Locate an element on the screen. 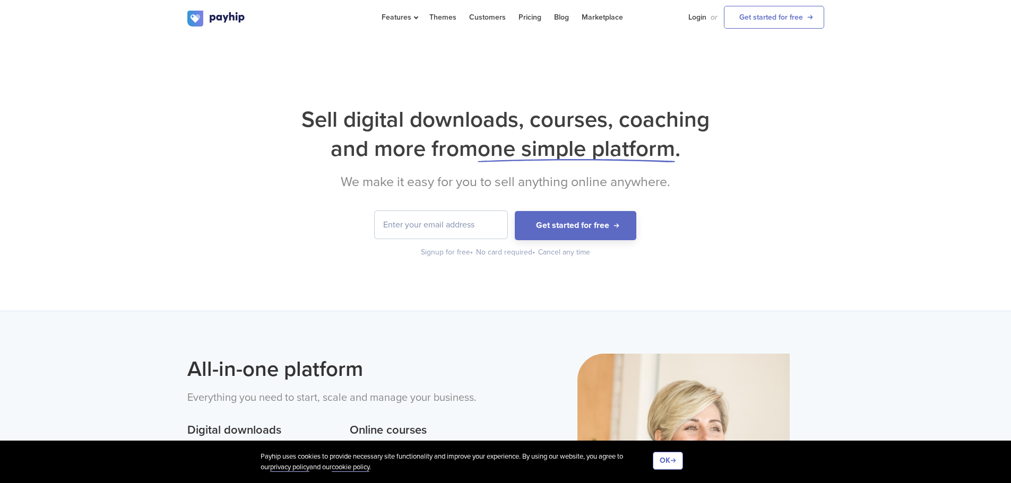  h3: Online courses is located at coordinates (423, 431).